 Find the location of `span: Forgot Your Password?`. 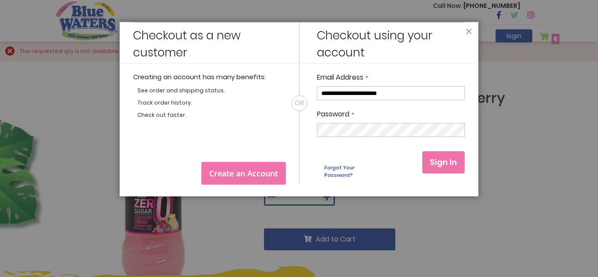

span: Forgot Your Password? is located at coordinates (346, 171).